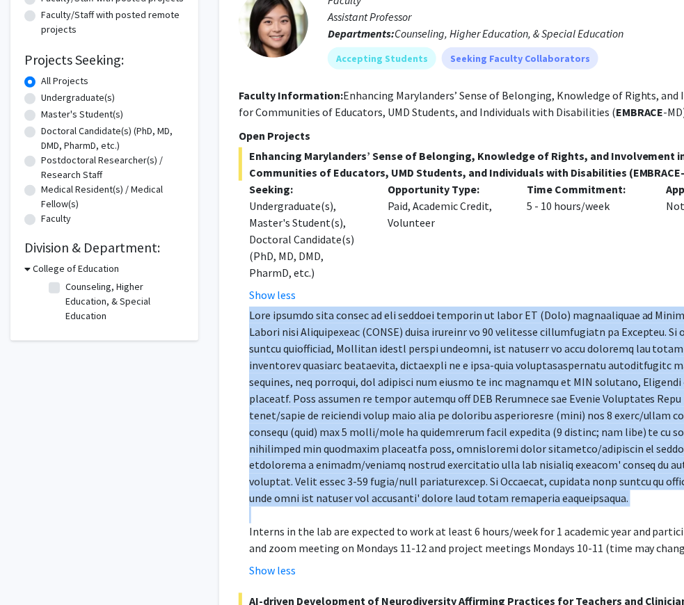  What do you see at coordinates (447, 242) in the screenshot?
I see `div: Paid, Academic Credit, Volunteer` at bounding box center [447, 242].